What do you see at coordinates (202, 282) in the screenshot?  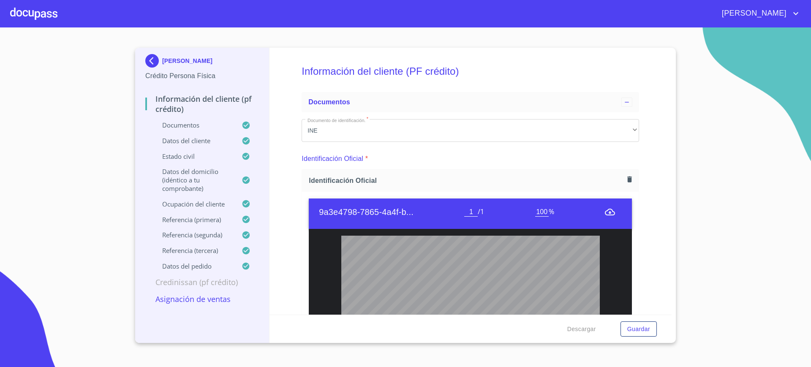 I see `p: Credinissan (PF crédito)` at bounding box center [202, 282].